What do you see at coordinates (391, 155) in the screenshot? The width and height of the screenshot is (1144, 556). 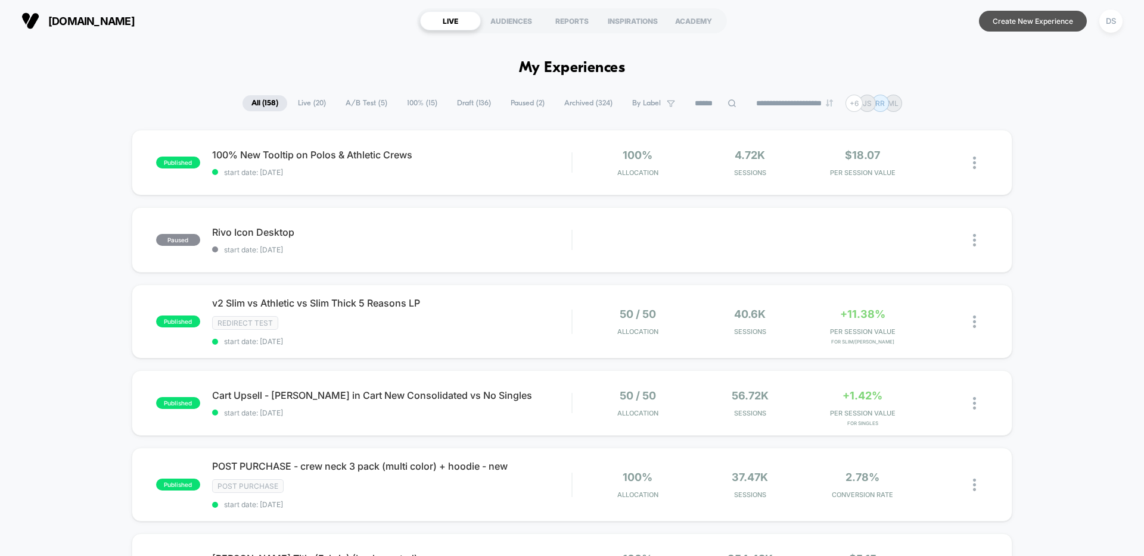 I see `span: 100% New Tooltip on Polos & Athletic Crews` at bounding box center [391, 155].